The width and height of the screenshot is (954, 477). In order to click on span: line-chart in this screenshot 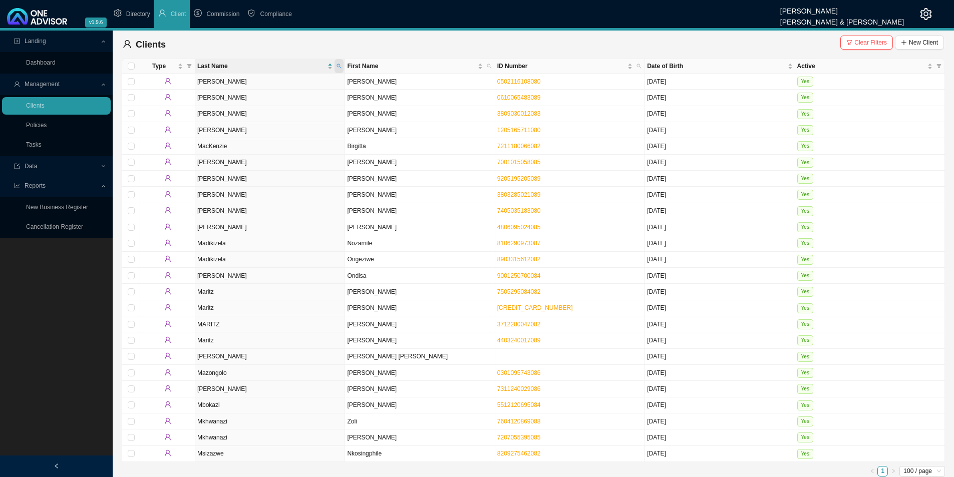, I will do `click(17, 186)`.